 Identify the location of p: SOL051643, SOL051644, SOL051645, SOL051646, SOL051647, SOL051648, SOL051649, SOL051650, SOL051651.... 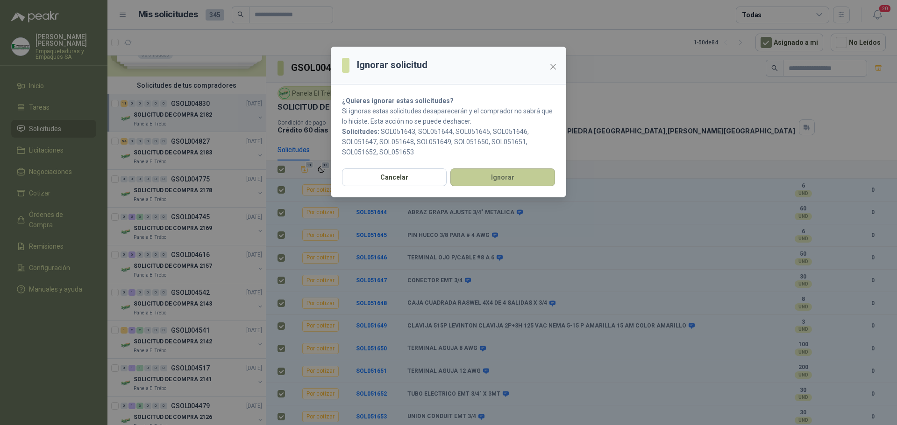
(448, 142).